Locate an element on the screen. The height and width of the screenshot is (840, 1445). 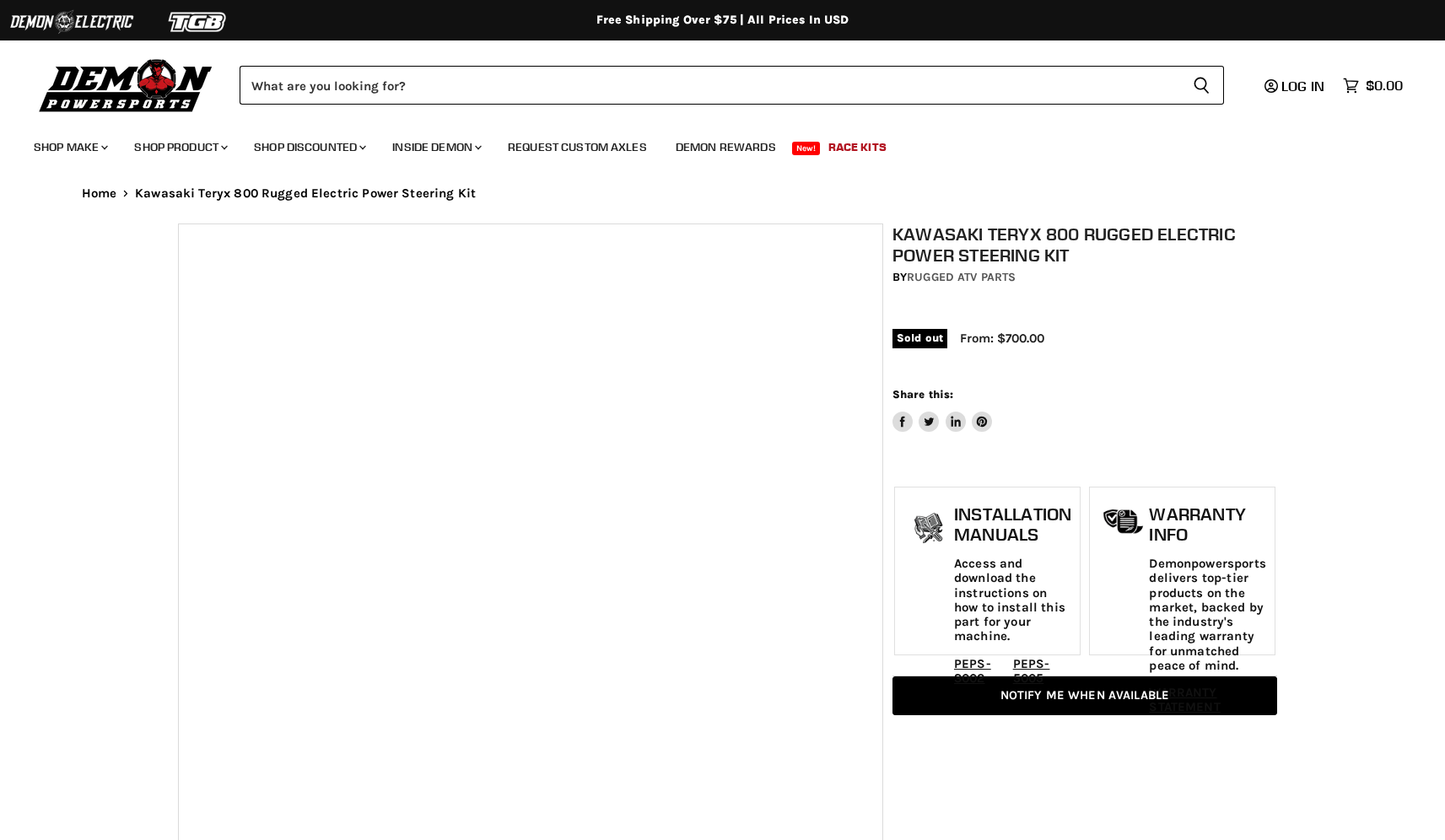
a: Demon Rewards is located at coordinates (725, 147).